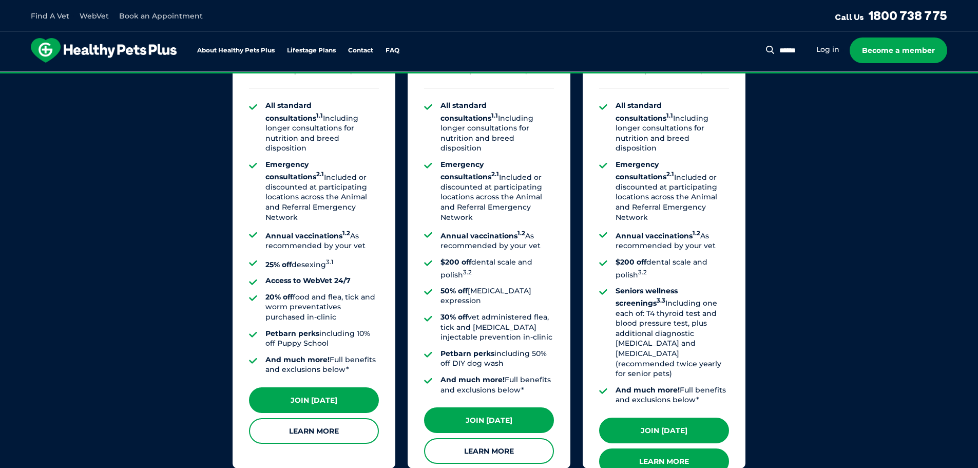 The width and height of the screenshot is (978, 468). What do you see at coordinates (322, 307) in the screenshot?
I see `li: food and flea, tick and worm preventatives purchased in-clinic` at bounding box center [322, 307].